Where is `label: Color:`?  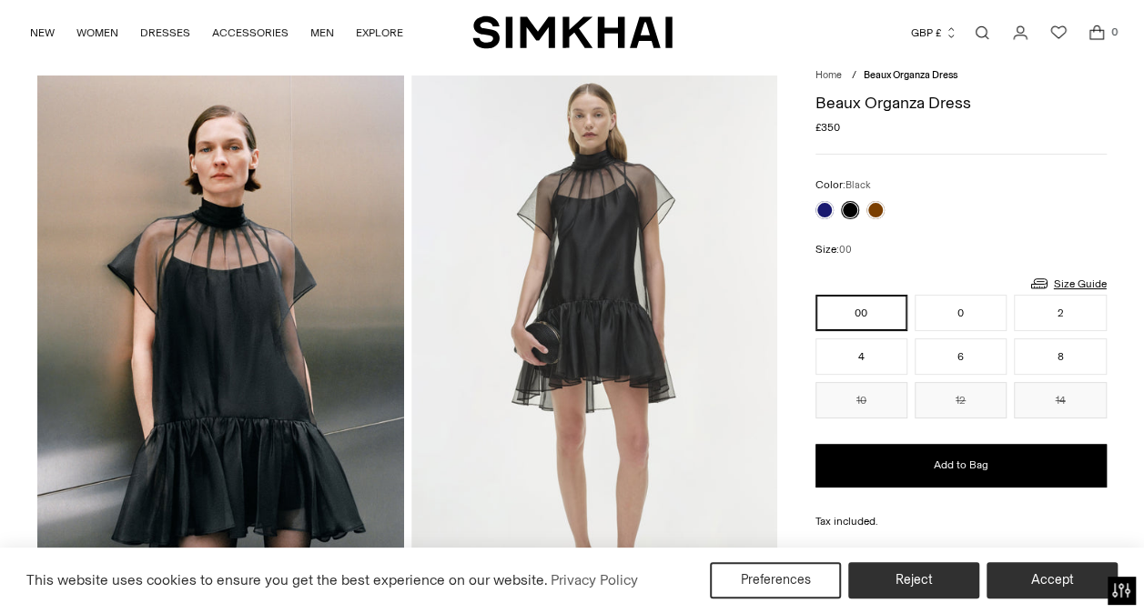
label: Color: is located at coordinates (843, 185).